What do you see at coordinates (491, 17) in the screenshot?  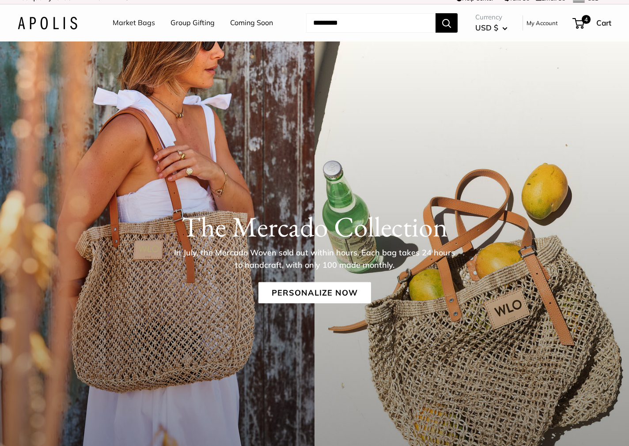 I see `span: Currency` at bounding box center [491, 17].